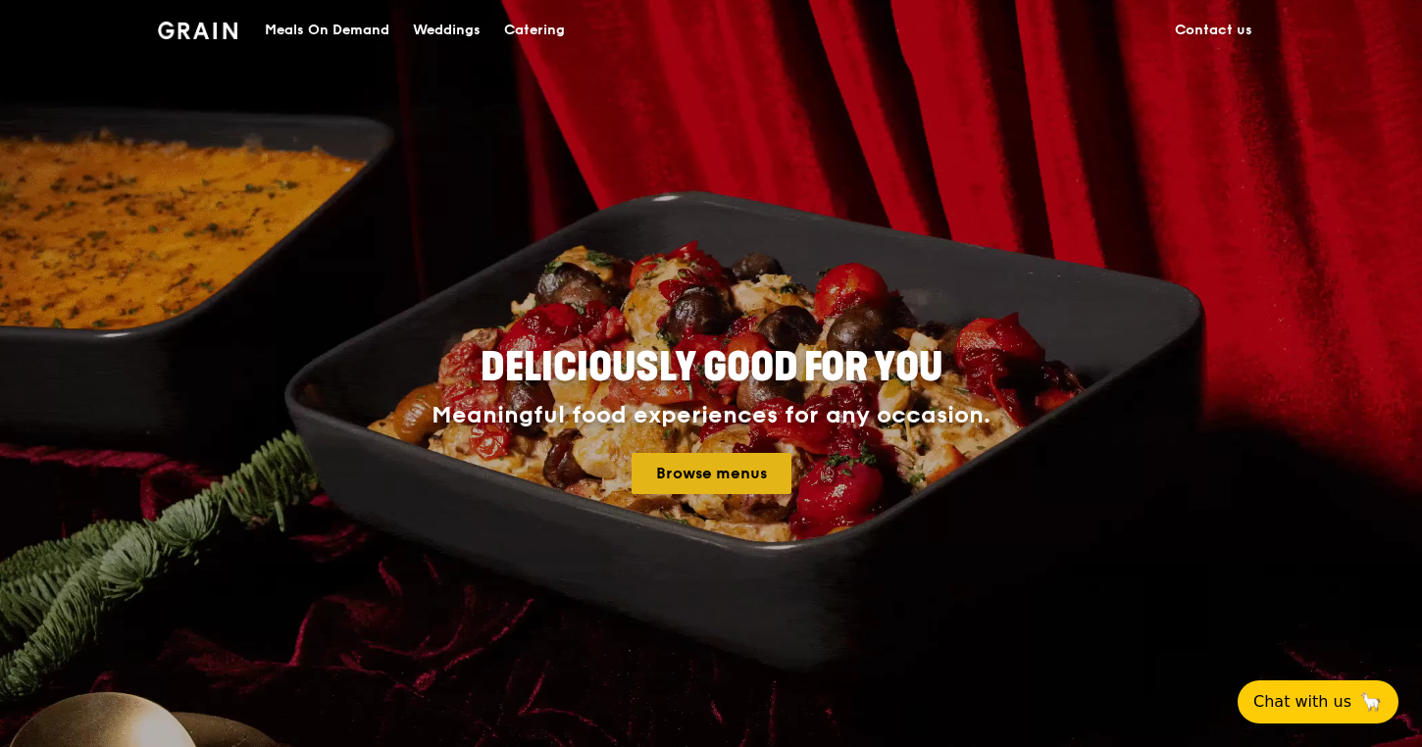  I want to click on button: Chat with us🦙, so click(1318, 702).